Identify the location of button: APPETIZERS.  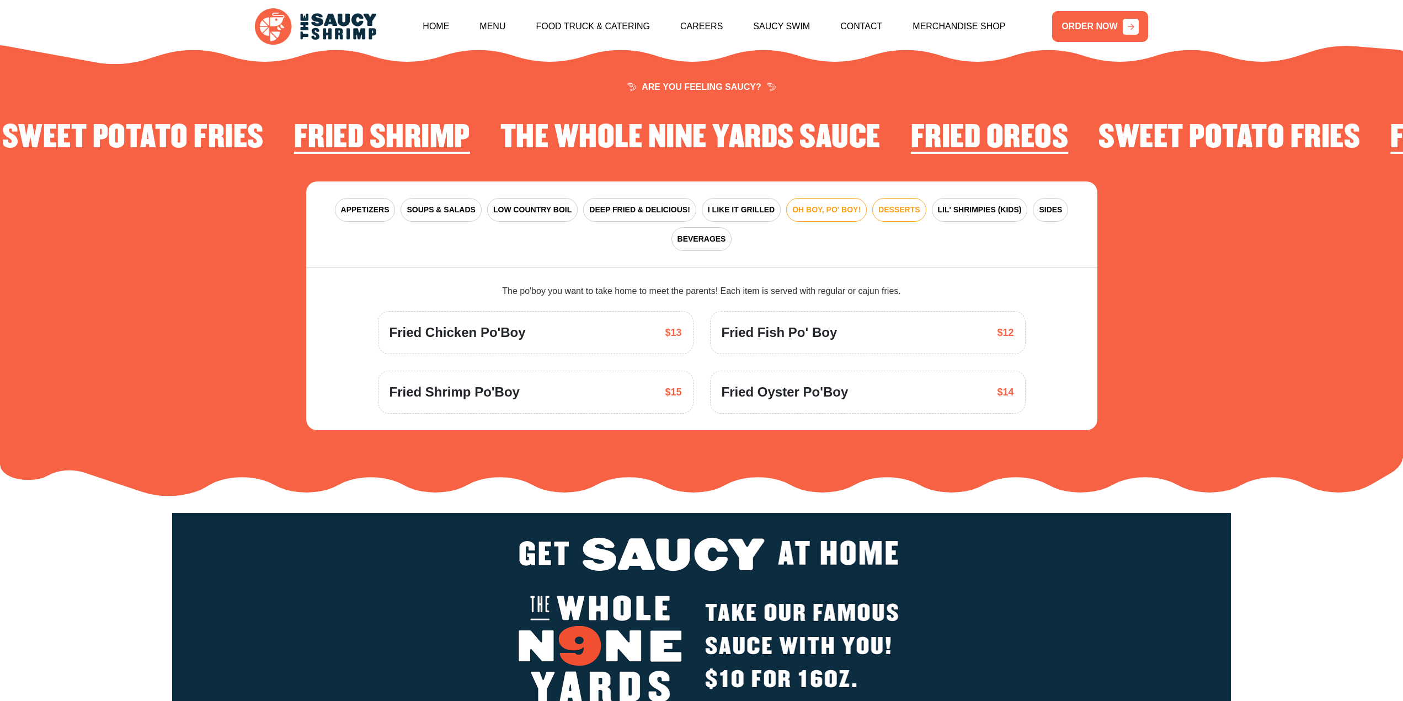
(365, 210).